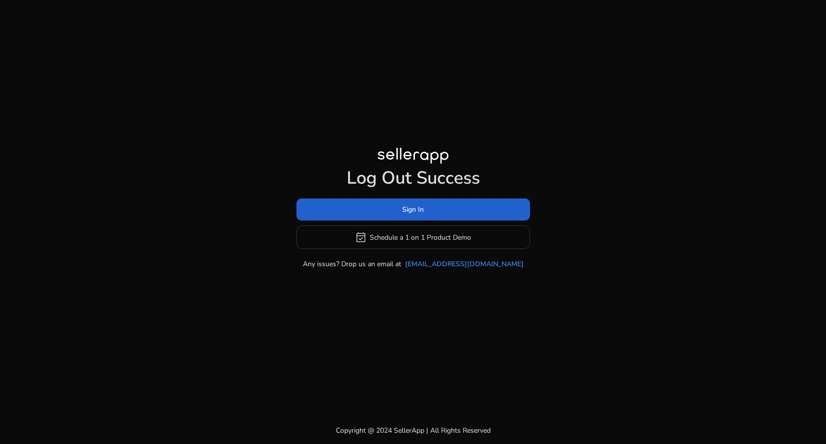  Describe the element at coordinates (413, 178) in the screenshot. I see `h1: Log Out Success` at that location.